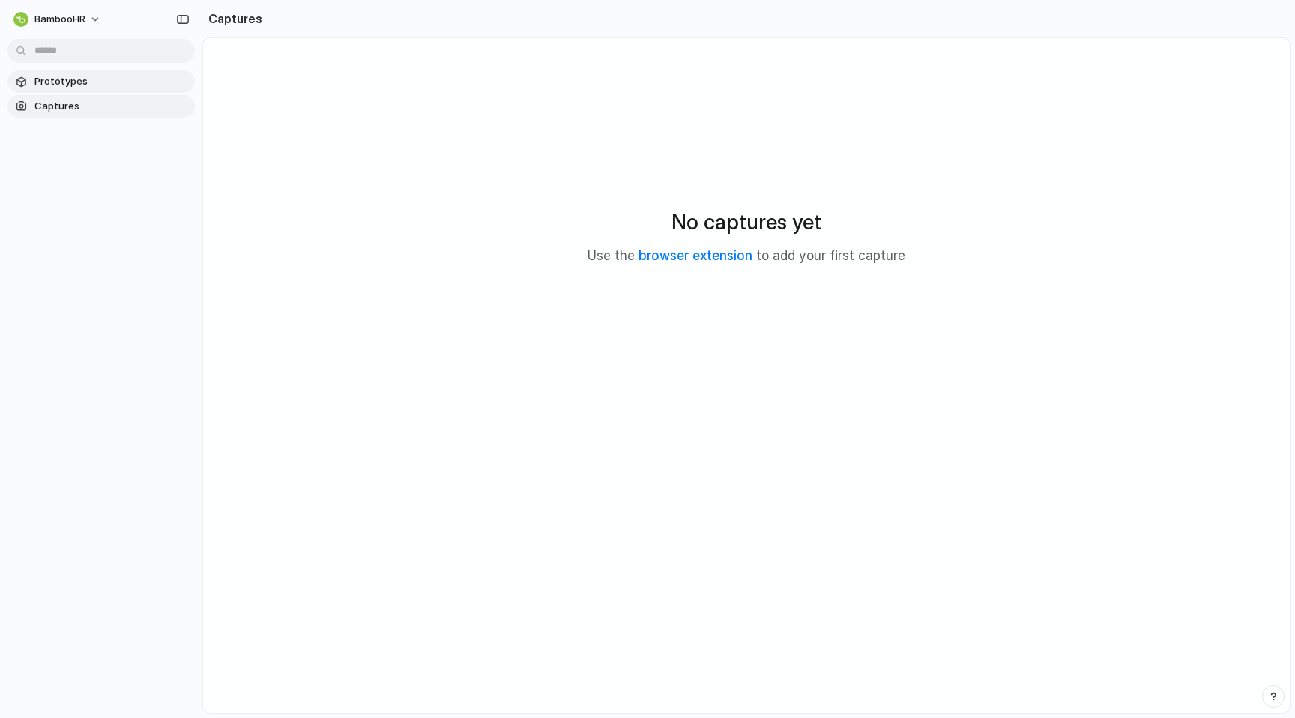 The width and height of the screenshot is (1295, 718). I want to click on p: Use the to add your first capture, so click(747, 256).